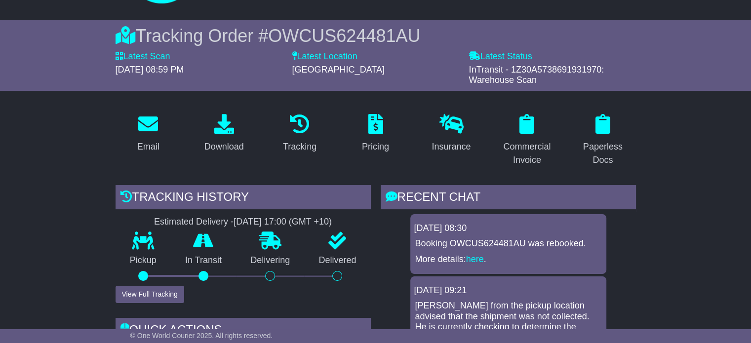 The height and width of the screenshot is (343, 751). Describe the element at coordinates (475, 259) in the screenshot. I see `a: here` at that location.